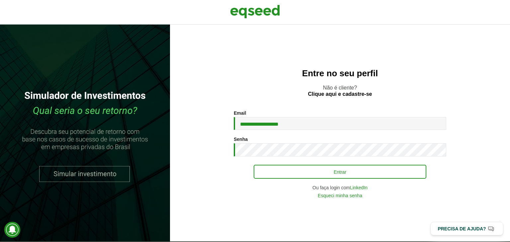 The width and height of the screenshot is (510, 242). Describe the element at coordinates (241, 139) in the screenshot. I see `label: Senha` at that location.